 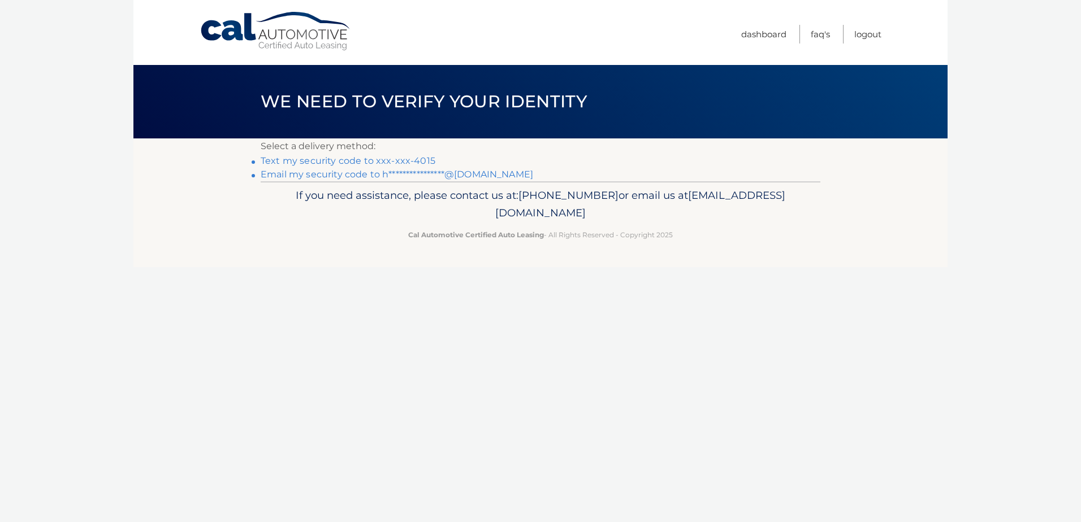 I want to click on a: FAQ's, so click(x=820, y=34).